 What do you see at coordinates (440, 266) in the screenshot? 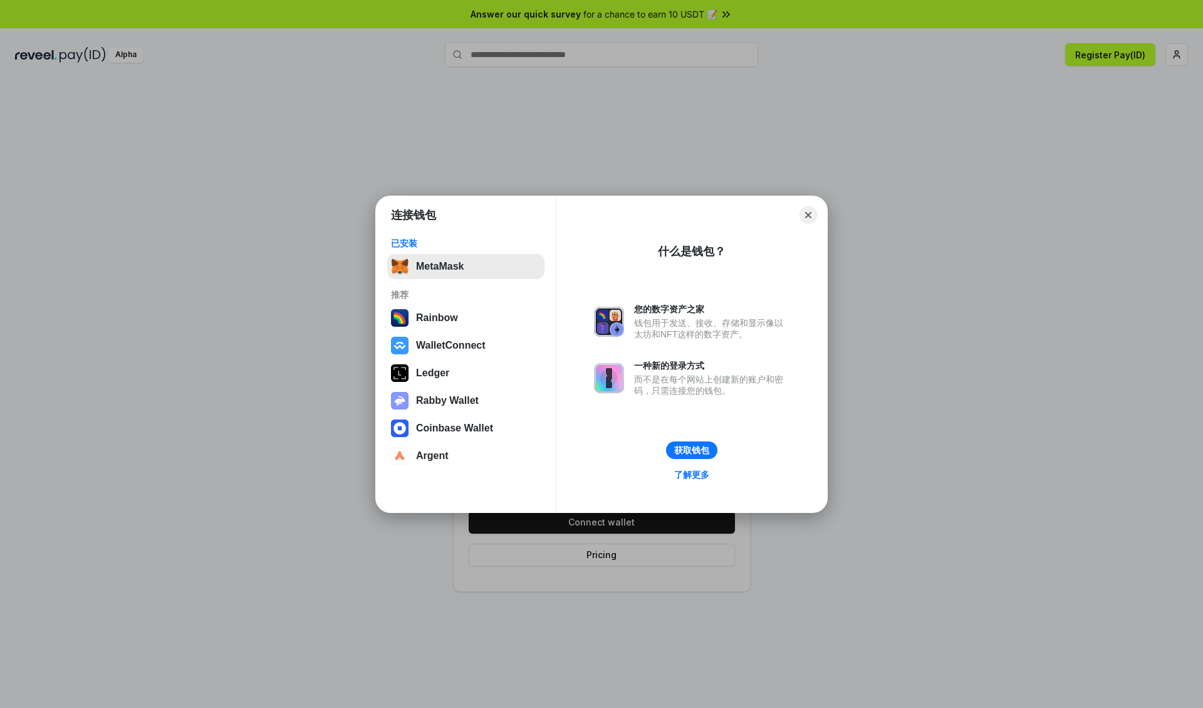
I see `div: MetaMask` at bounding box center [440, 266].